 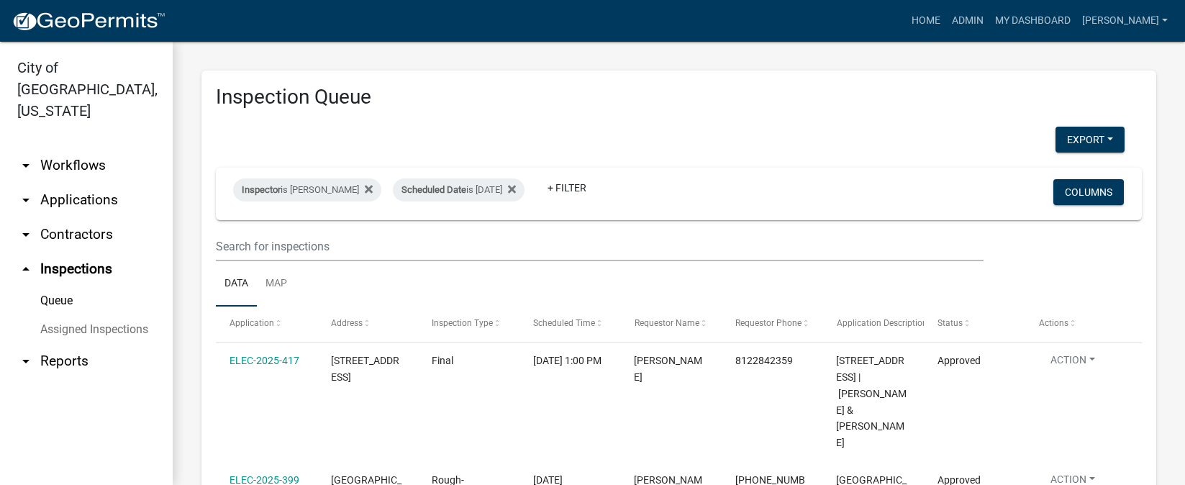 What do you see at coordinates (564, 323) in the screenshot?
I see `span: Scheduled Time` at bounding box center [564, 323].